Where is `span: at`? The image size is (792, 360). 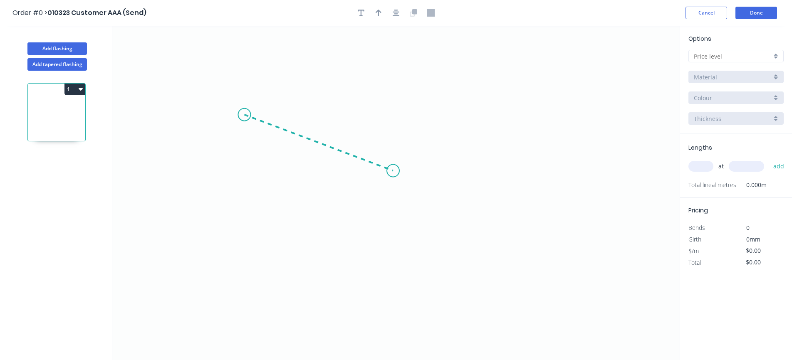 span: at is located at coordinates (721, 166).